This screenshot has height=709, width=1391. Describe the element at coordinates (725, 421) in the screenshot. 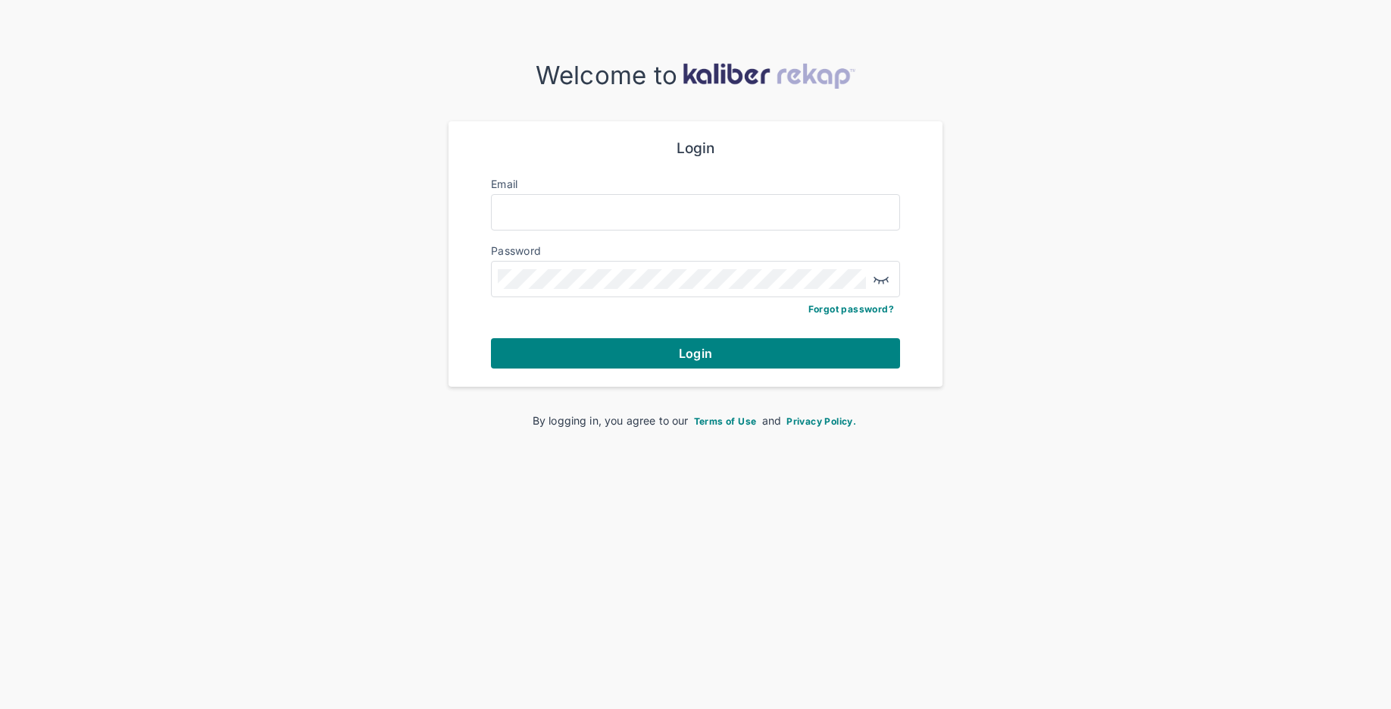

I see `span: Terms of Use` at that location.